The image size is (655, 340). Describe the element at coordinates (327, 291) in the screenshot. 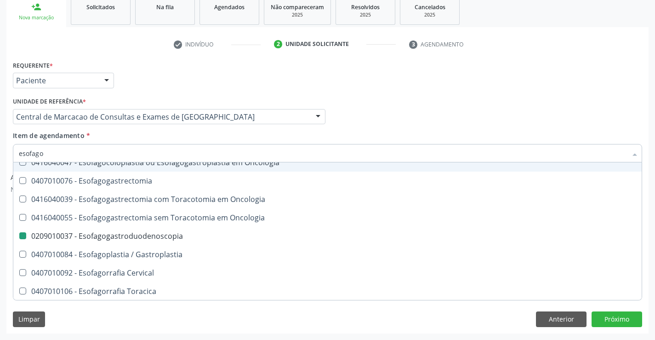

I see `div: 0407010106 - Esofagorrafia Toracica` at that location.